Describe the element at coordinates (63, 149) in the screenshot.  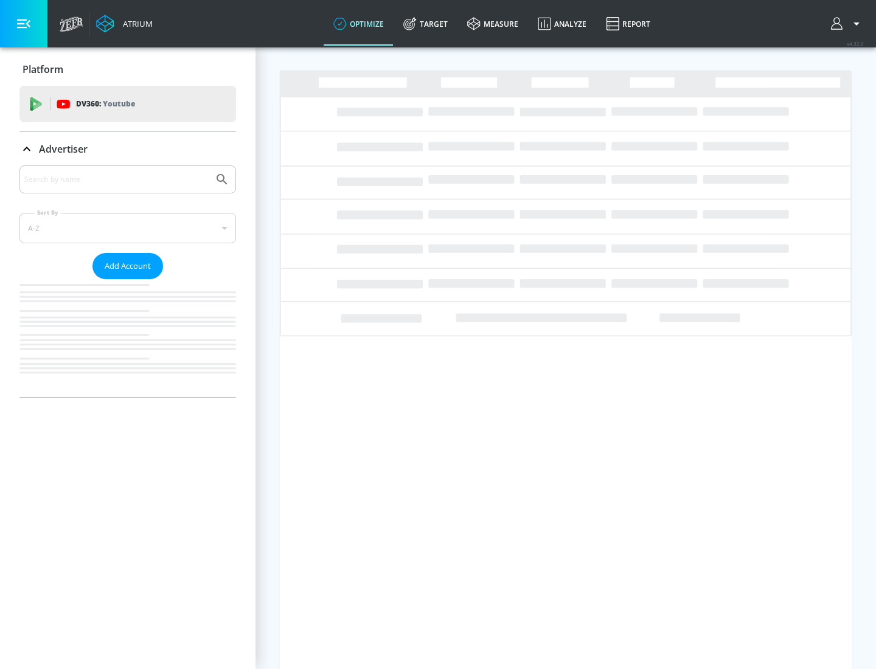
I see `p: Advertiser` at that location.